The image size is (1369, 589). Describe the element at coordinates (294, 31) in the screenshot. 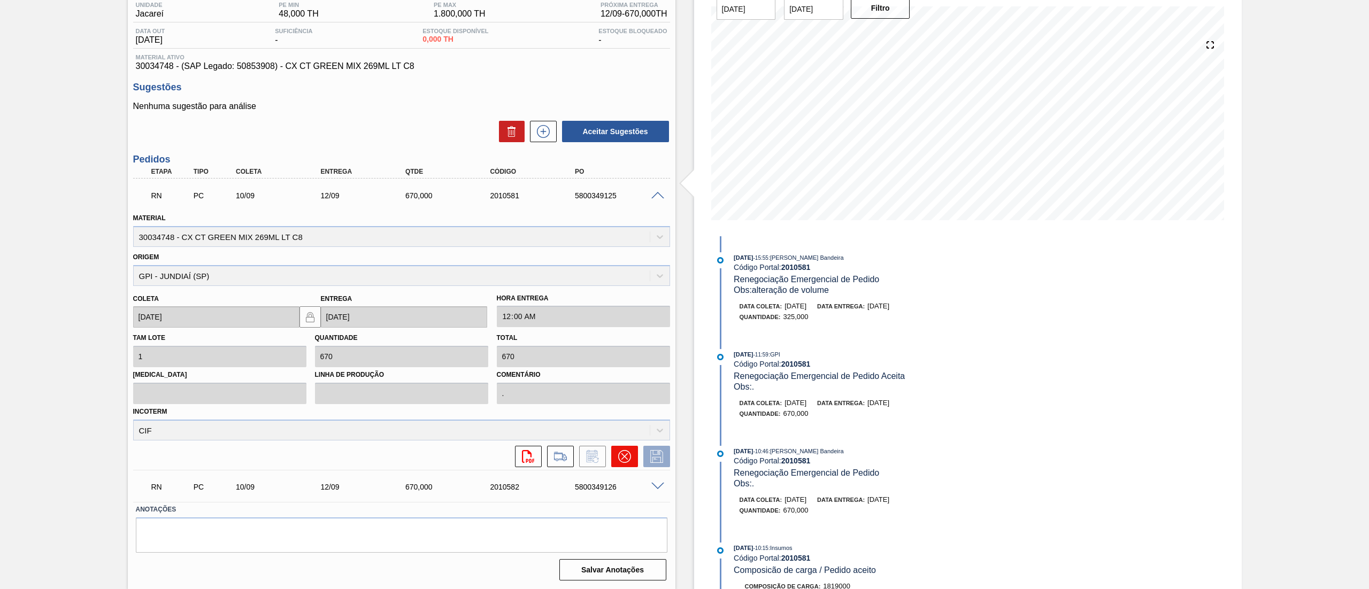

I see `span: Suficiência` at that location.